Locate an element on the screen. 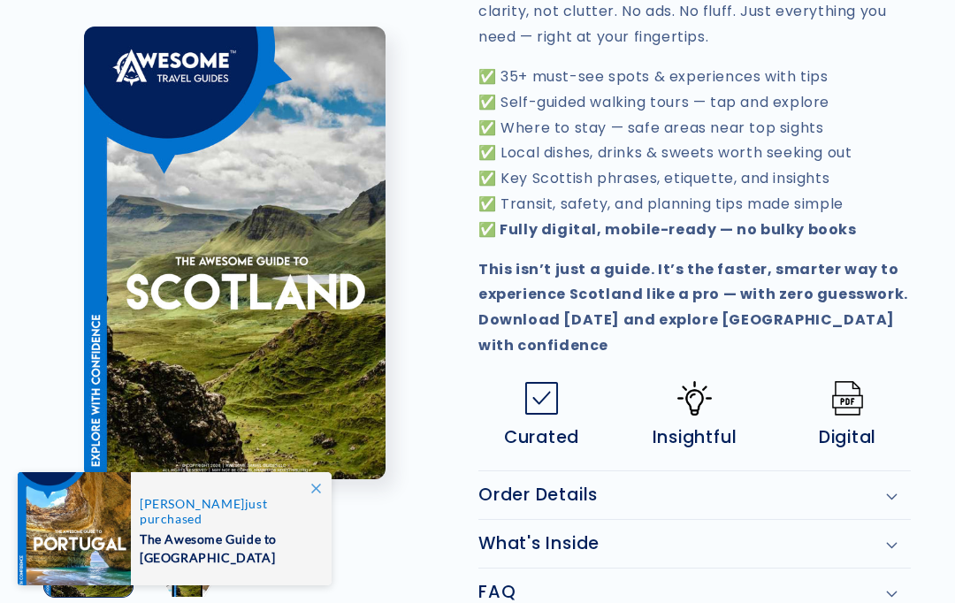  img: Pdf.png is located at coordinates (847, 398).